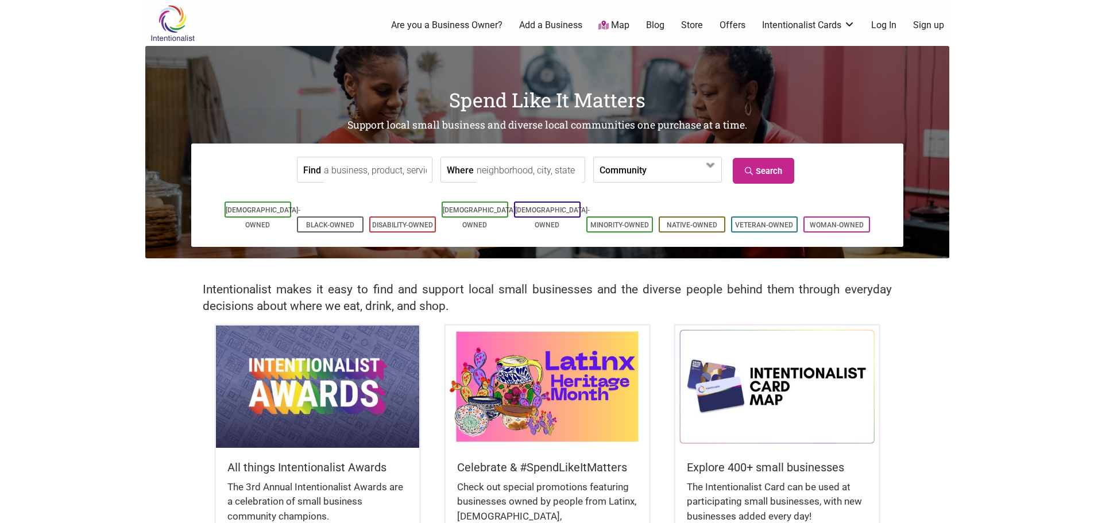 The width and height of the screenshot is (1094, 523). Describe the element at coordinates (460, 169) in the screenshot. I see `label: Where` at that location.